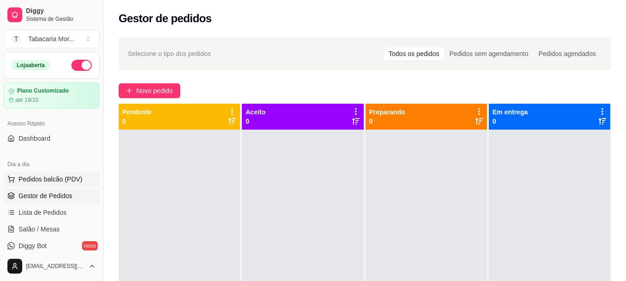 This screenshot has width=626, height=281. I want to click on div: Loja aberta, so click(31, 65).